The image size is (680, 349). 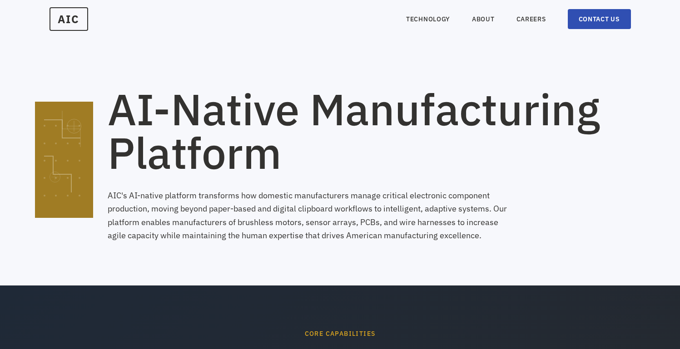 What do you see at coordinates (340, 334) in the screenshot?
I see `div: CORE CAPABILITIES` at bounding box center [340, 334].